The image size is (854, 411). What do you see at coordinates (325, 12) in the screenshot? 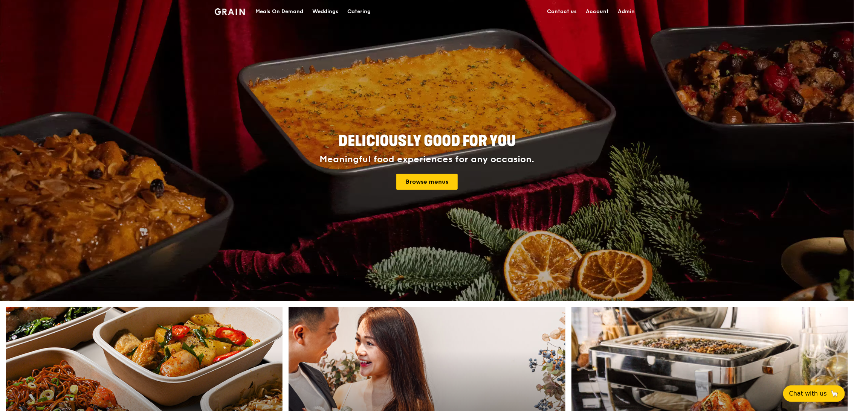
I see `div: Weddings` at bounding box center [325, 12].